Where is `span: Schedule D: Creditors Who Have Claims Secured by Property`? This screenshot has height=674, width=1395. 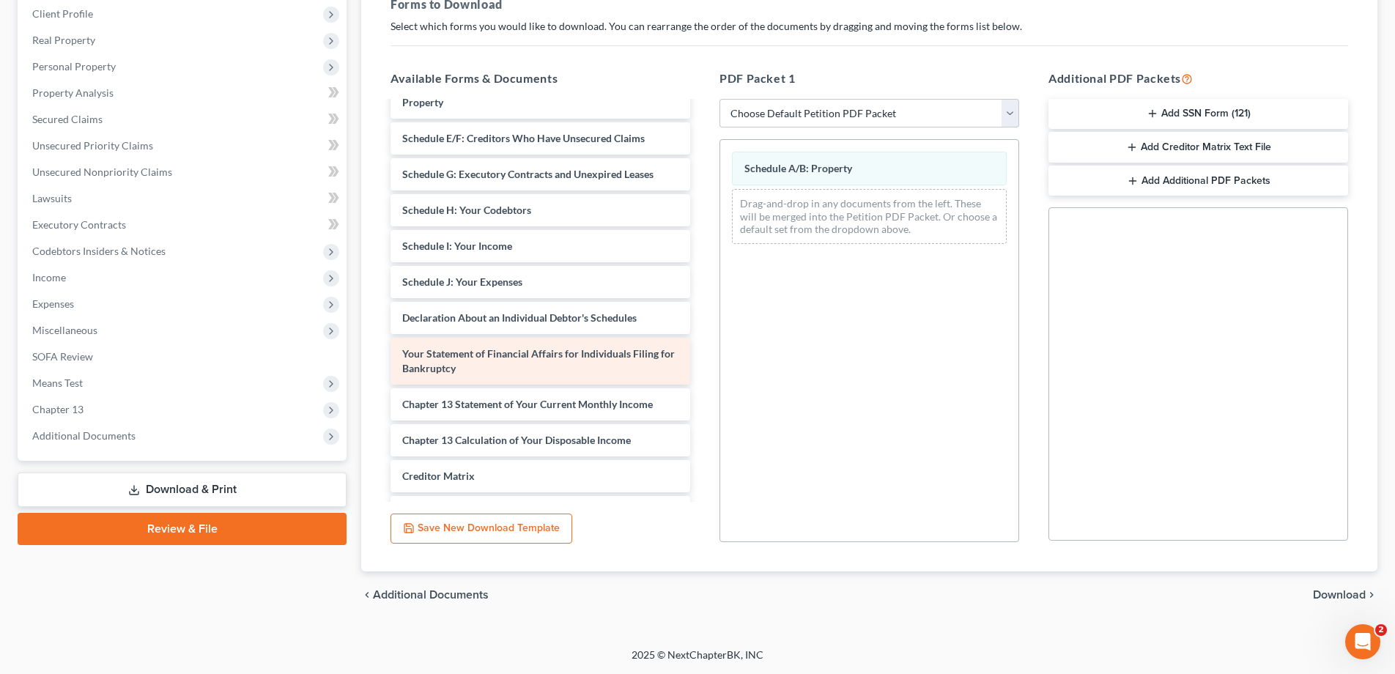
span: Schedule D: Creditors Who Have Claims Secured by Property is located at coordinates (520, 95).